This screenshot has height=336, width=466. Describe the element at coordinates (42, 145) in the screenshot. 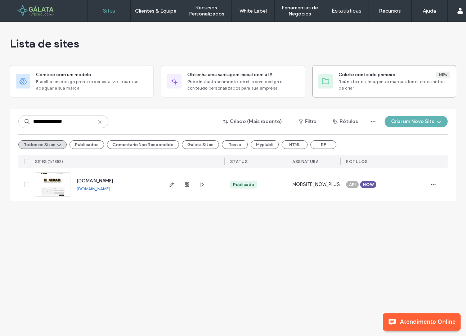

I see `button: Todos os Sites` at that location.